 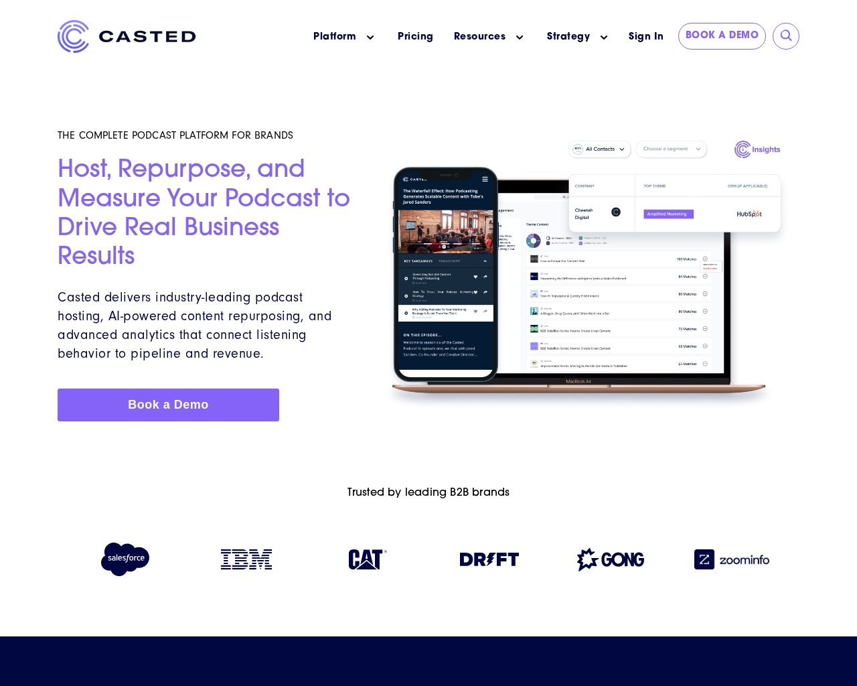 What do you see at coordinates (646, 37) in the screenshot?
I see `a: Sign In` at bounding box center [646, 37].